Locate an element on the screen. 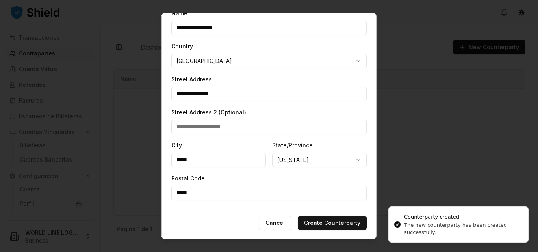 The height and width of the screenshot is (252, 538). label: State/Province is located at coordinates (292, 145).